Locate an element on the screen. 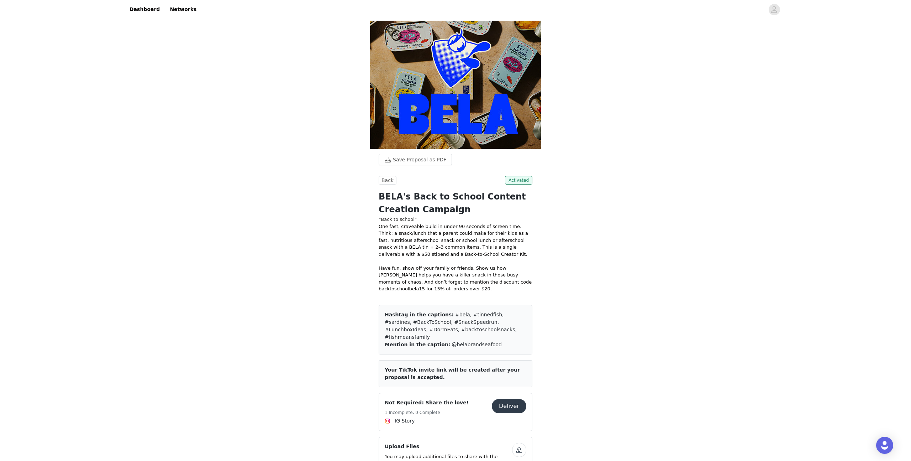  button: Deliver is located at coordinates (509, 406).